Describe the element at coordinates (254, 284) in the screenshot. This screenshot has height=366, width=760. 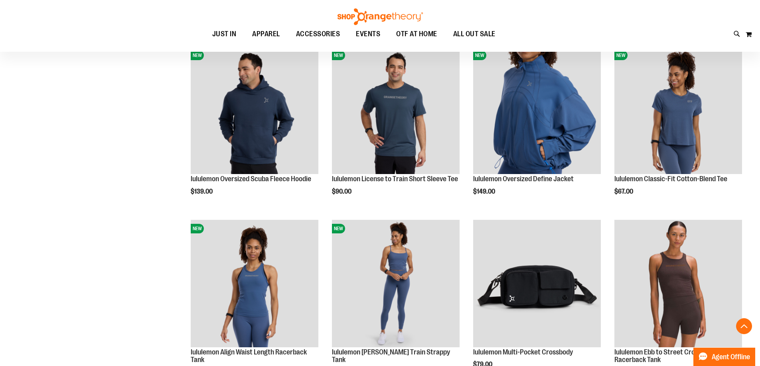
I see `a: lululemon Align Waist Length Racerback TankNEW` at that location.